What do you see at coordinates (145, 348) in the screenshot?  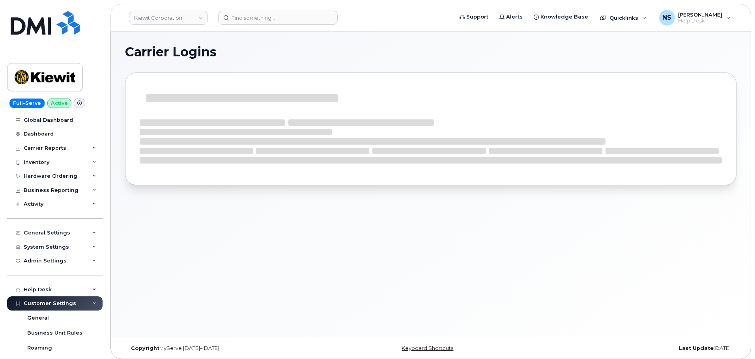 I see `strong: Copyright` at bounding box center [145, 348].